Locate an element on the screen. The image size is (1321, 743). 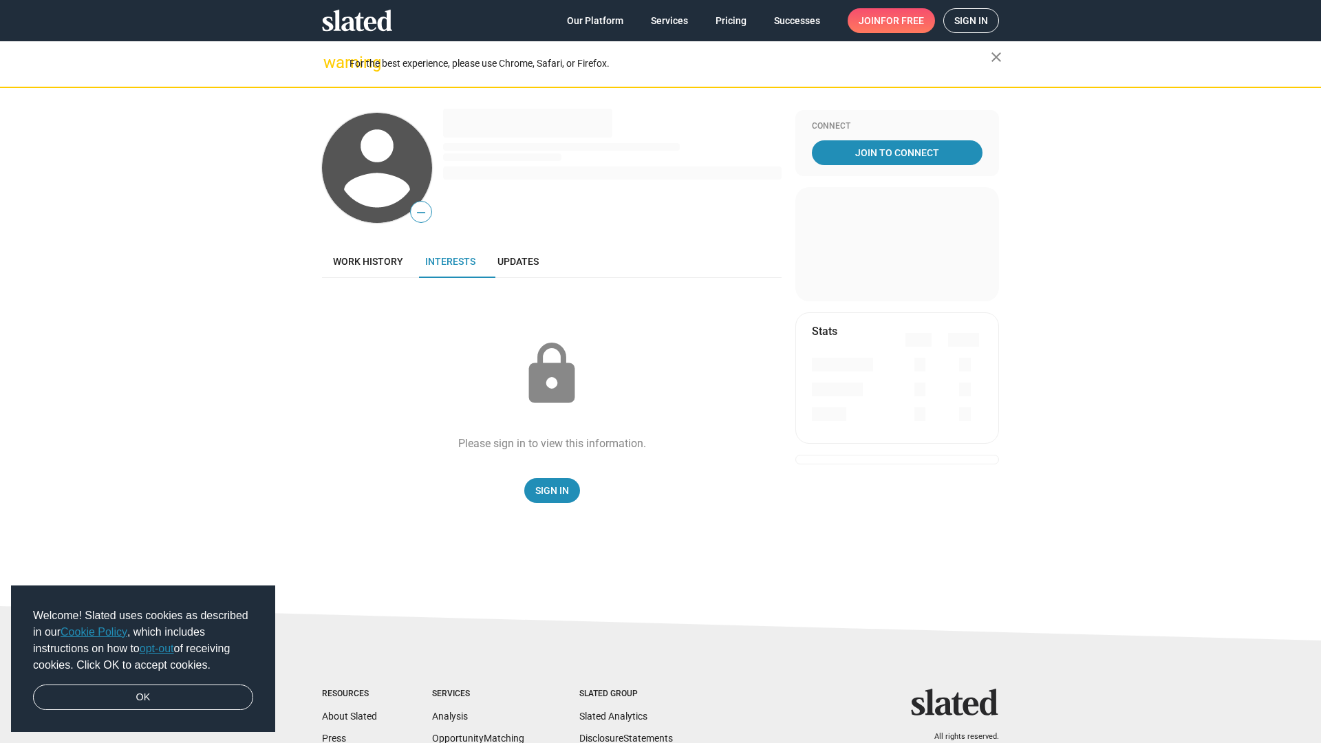
span: Interests is located at coordinates (450, 261).